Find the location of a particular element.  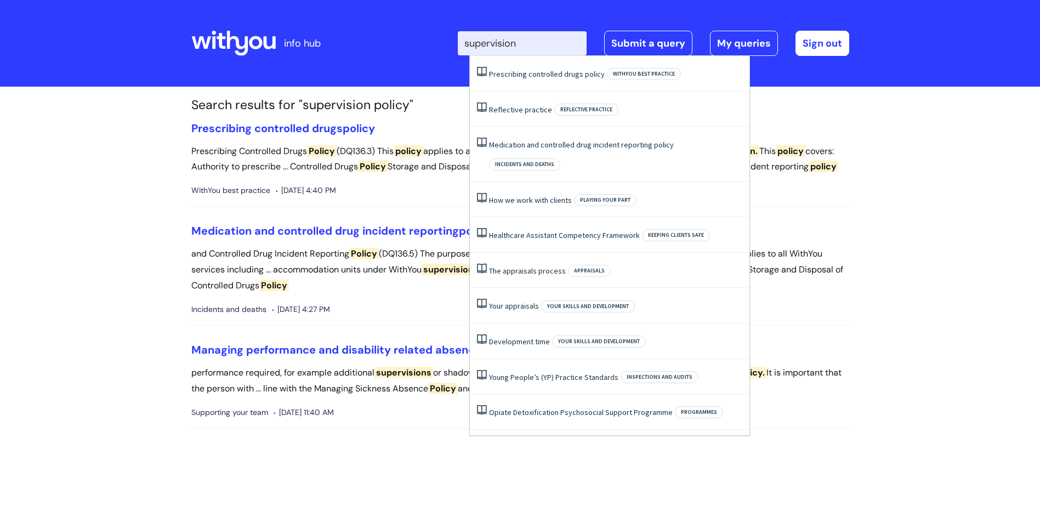

span: supervisions is located at coordinates (403, 372).